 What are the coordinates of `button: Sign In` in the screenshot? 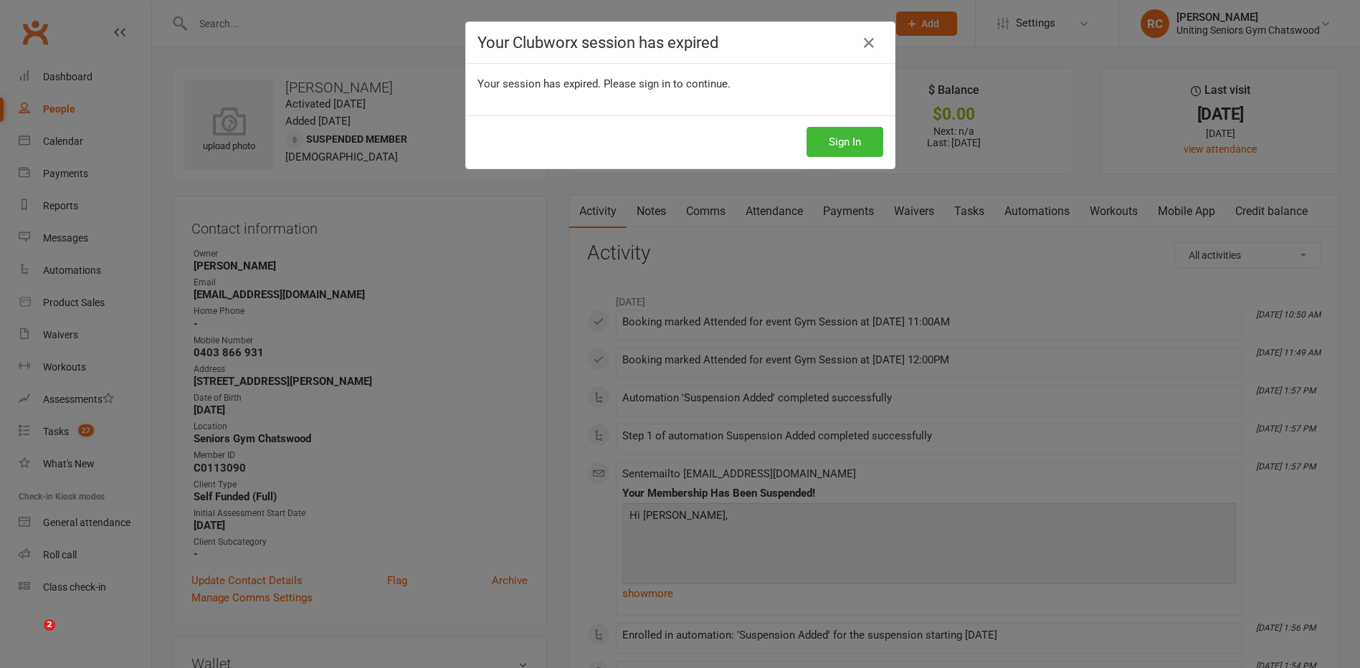 It's located at (845, 142).